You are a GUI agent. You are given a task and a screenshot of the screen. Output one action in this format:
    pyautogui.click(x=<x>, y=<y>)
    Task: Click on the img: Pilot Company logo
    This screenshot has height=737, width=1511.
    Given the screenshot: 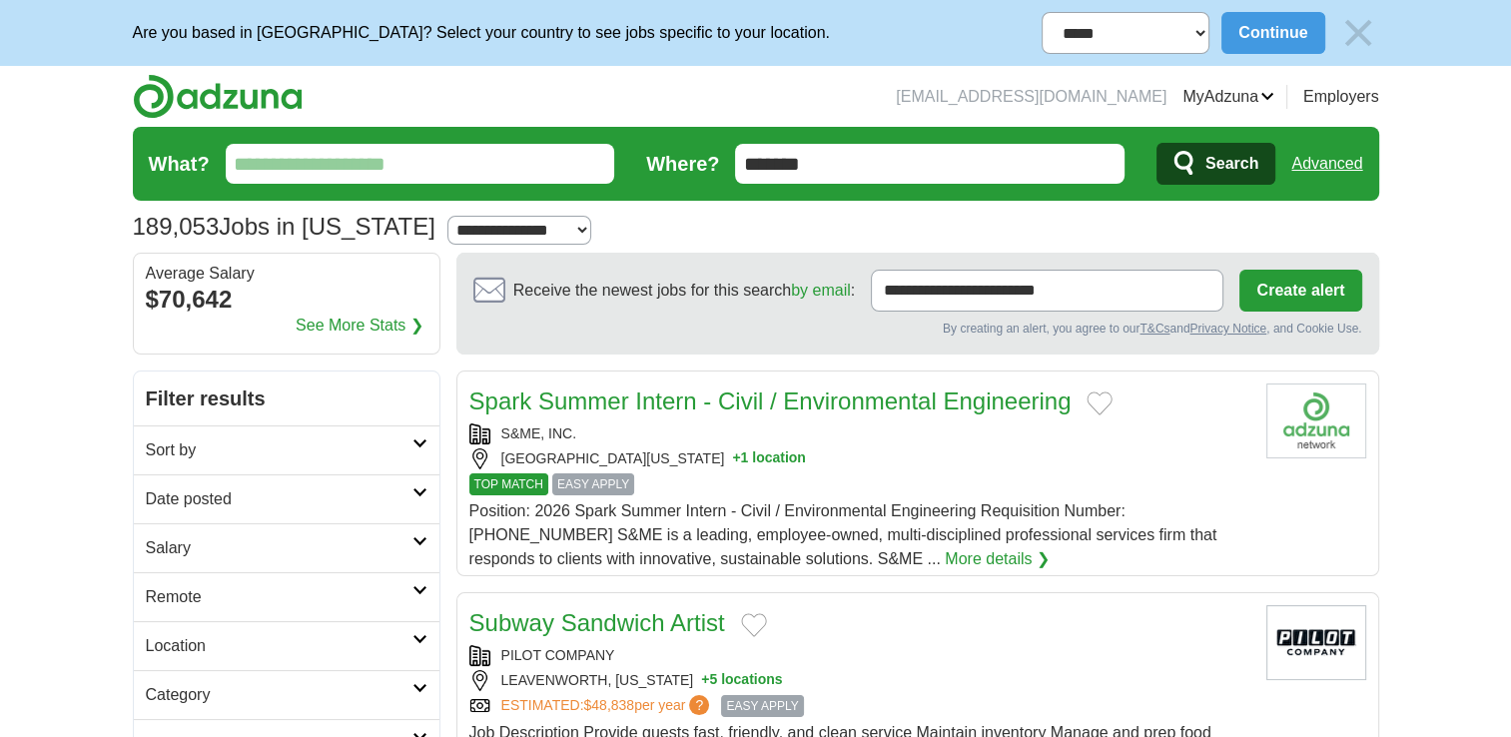 What is the action you would take?
    pyautogui.click(x=1316, y=642)
    